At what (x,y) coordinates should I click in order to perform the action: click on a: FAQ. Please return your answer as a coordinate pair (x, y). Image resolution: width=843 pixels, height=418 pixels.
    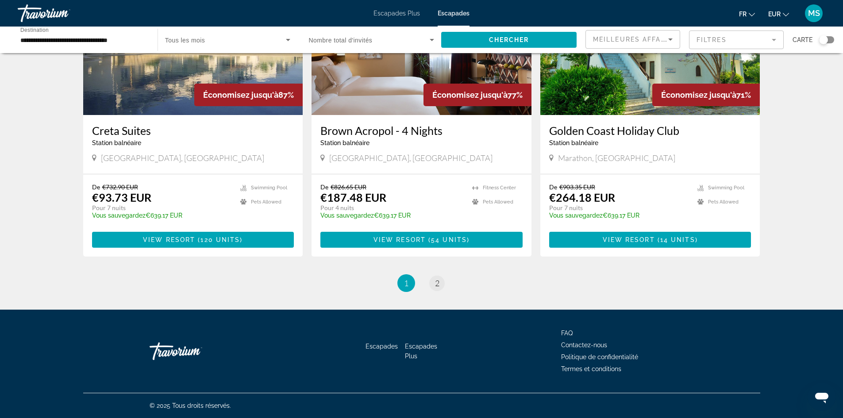
    Looking at the image, I should click on (567, 333).